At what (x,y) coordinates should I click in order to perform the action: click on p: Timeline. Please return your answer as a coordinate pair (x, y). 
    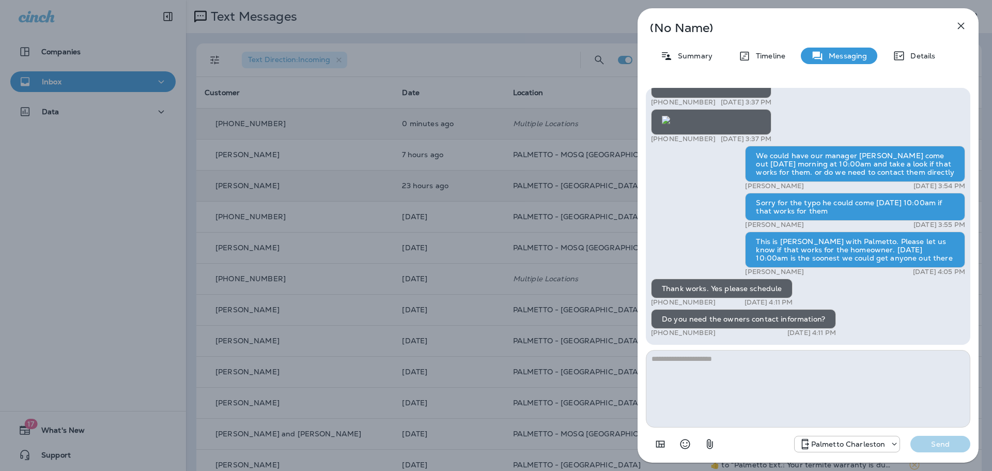
    Looking at the image, I should click on (768, 56).